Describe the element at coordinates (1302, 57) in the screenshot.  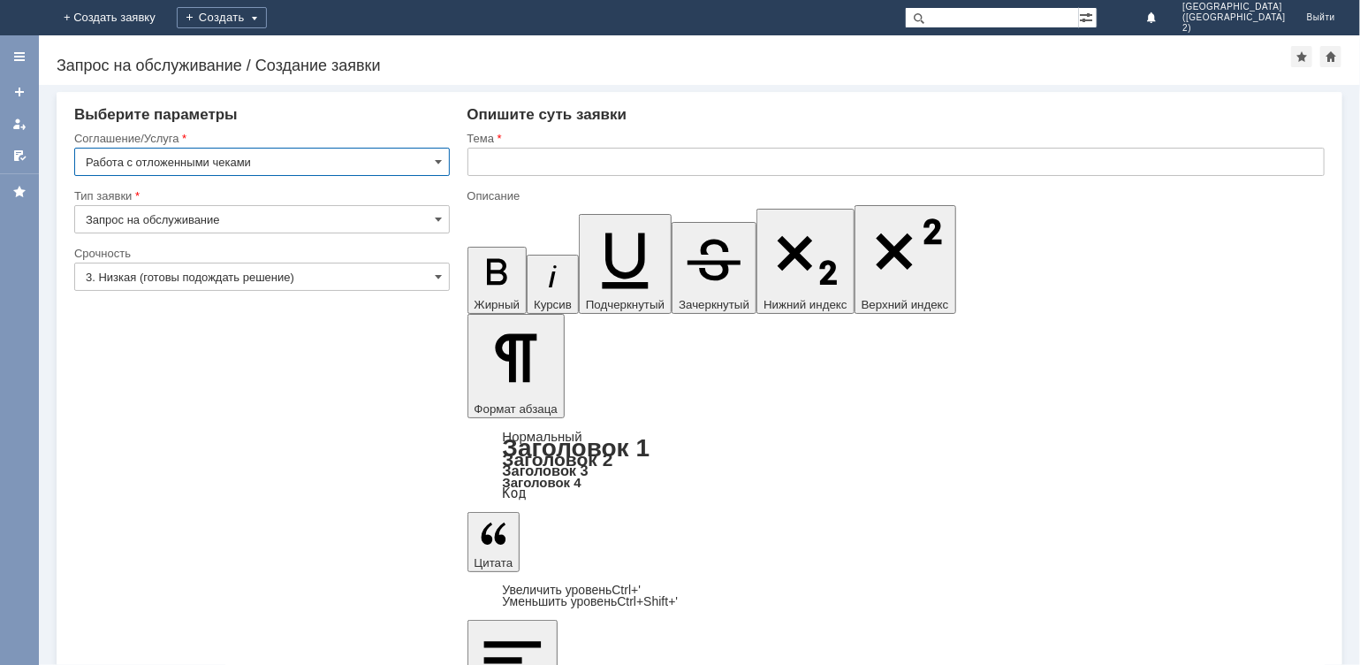
I see `div: Добавить в избранное` at that location.